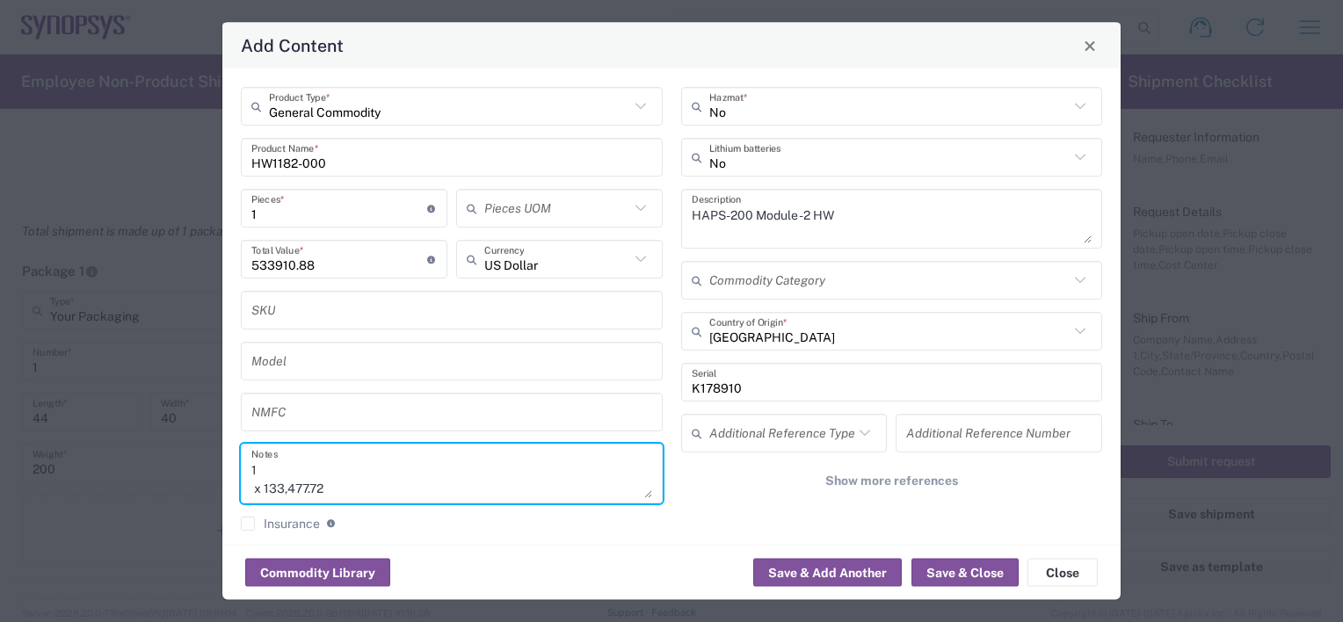  I want to click on h4: Add Content, so click(292, 45).